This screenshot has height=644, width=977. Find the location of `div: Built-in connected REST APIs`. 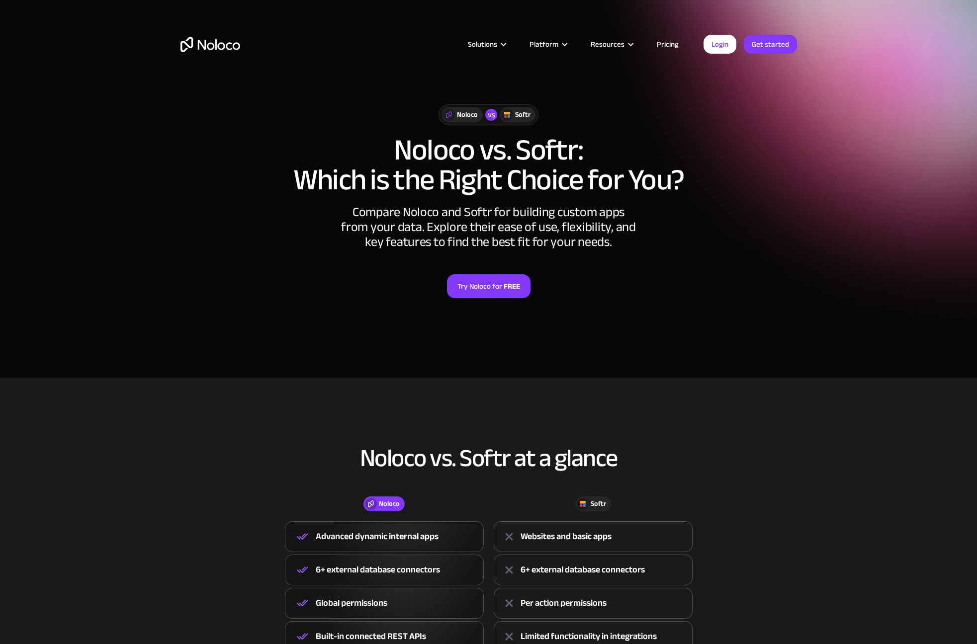

div: Built-in connected REST APIs is located at coordinates (371, 637).